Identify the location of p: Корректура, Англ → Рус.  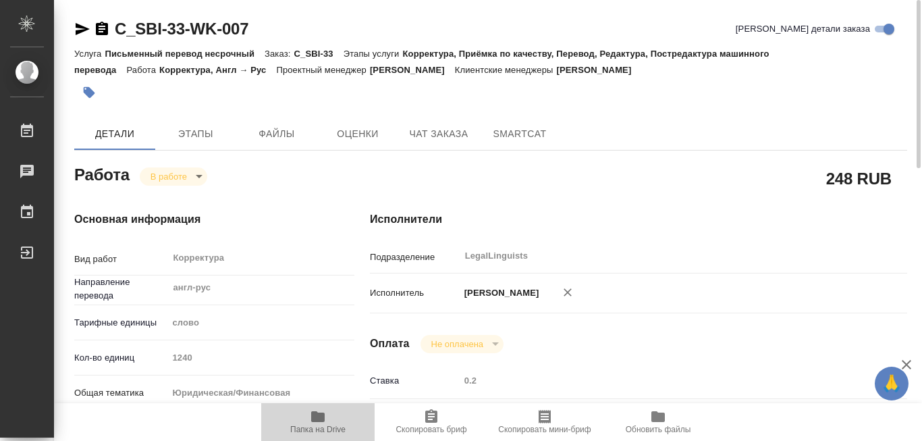
(217, 69).